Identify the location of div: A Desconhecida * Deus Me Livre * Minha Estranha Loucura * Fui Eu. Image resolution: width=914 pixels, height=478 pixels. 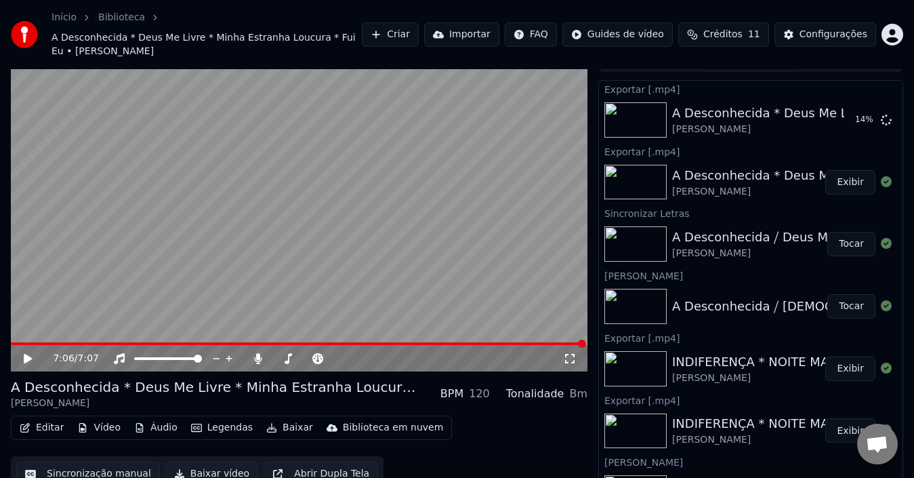
(214, 387).